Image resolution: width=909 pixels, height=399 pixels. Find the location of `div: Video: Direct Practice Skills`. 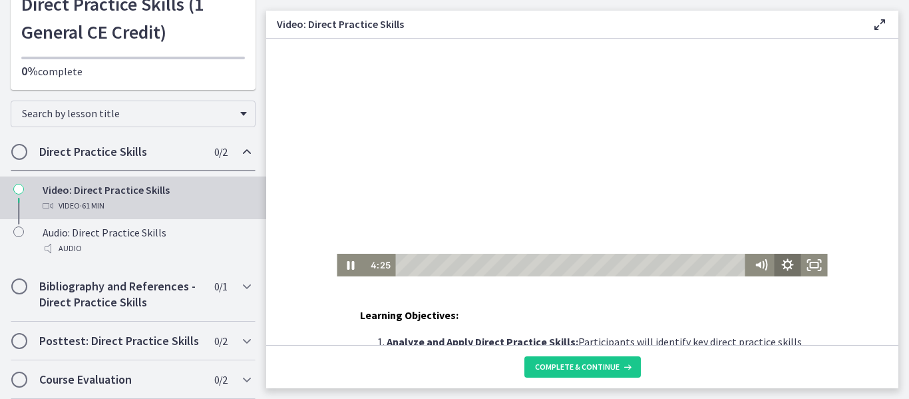

div: Video: Direct Practice Skills is located at coordinates (146, 198).